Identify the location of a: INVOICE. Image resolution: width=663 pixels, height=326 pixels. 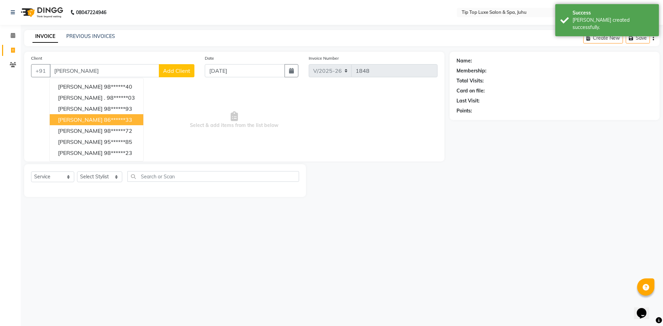
(45, 37).